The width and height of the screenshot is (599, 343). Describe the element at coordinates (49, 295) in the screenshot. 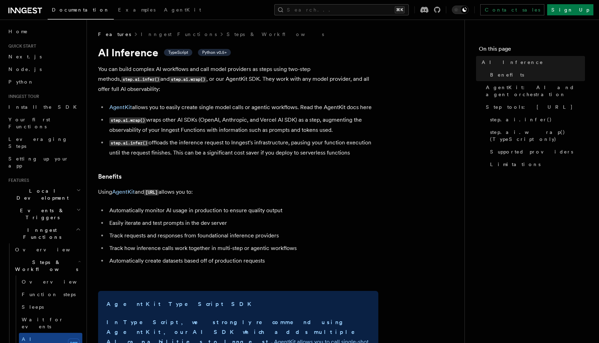

I see `span: Function steps` at that location.